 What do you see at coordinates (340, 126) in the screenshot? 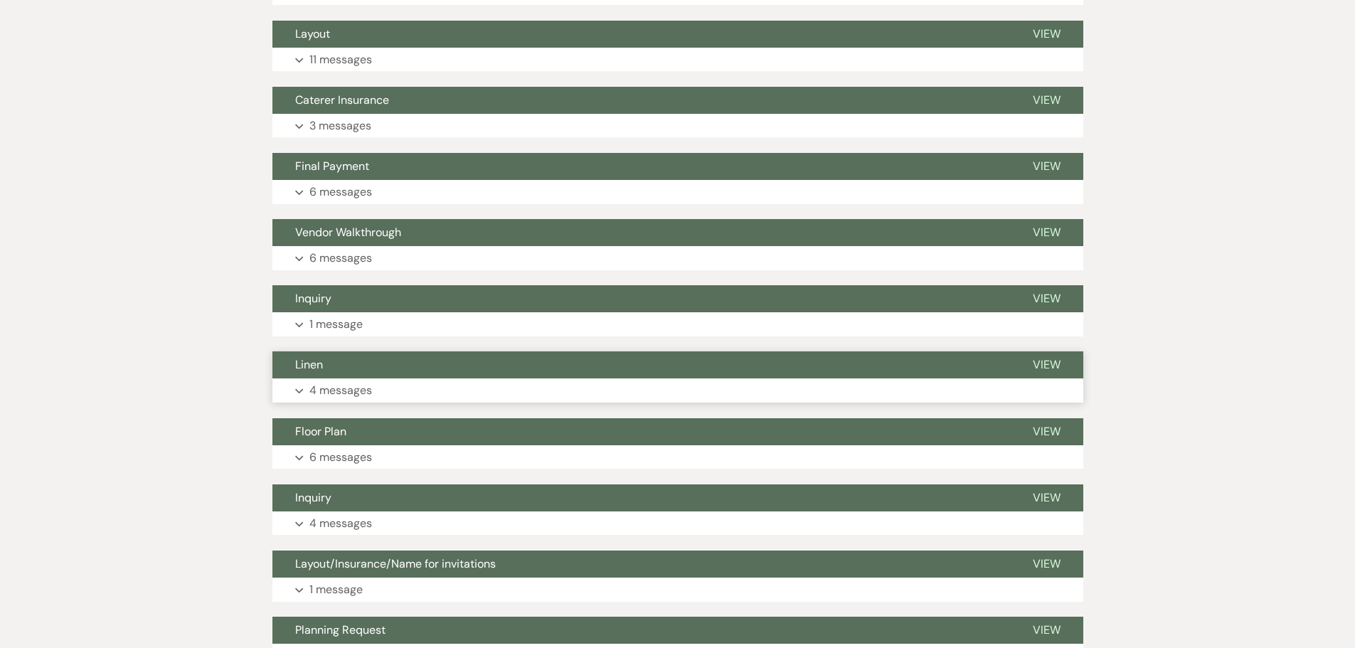
I see `p: 3 messages` at bounding box center [340, 126].